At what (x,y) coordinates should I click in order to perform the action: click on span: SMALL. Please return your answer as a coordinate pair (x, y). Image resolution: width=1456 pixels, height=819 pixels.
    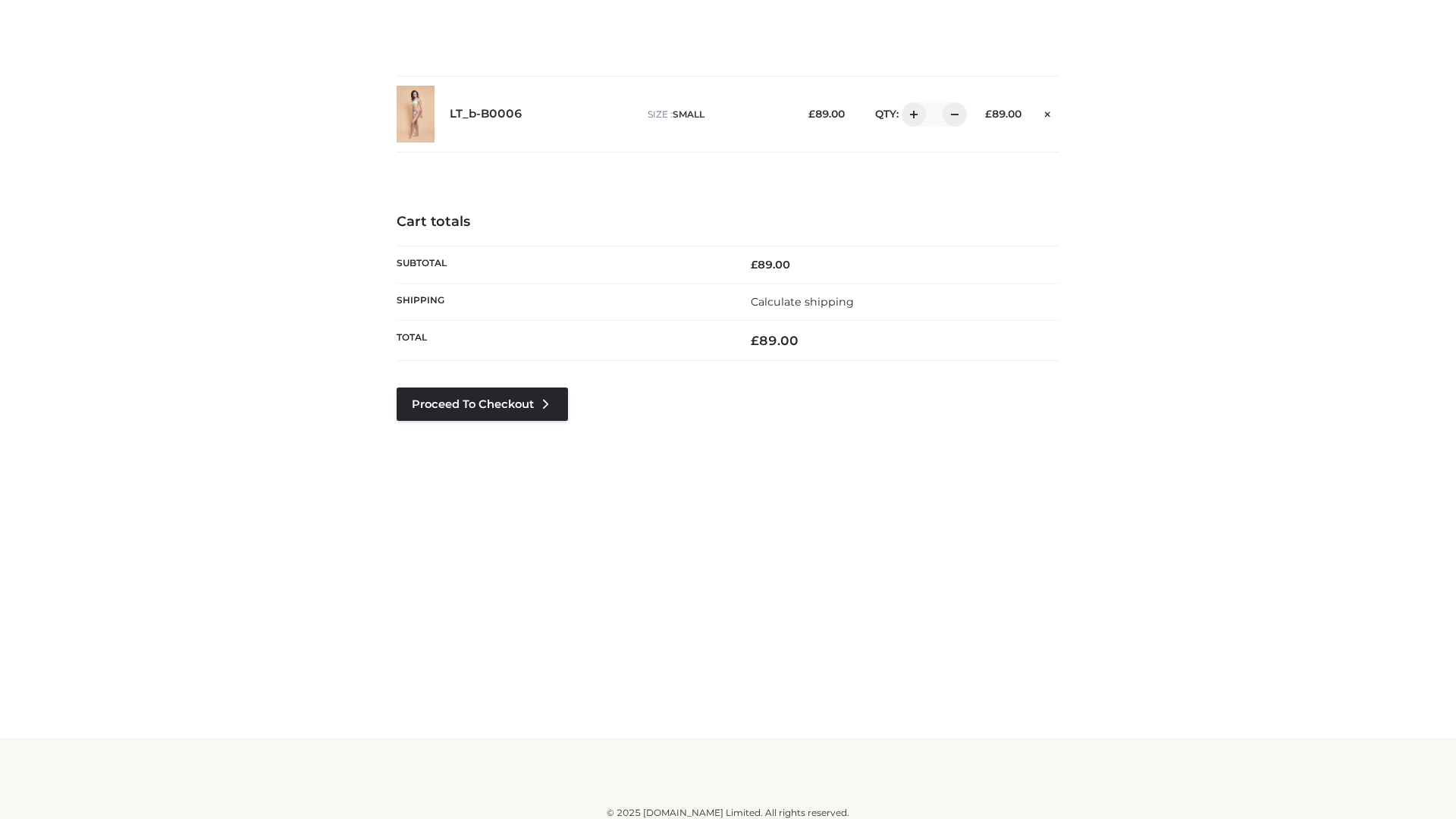
    Looking at the image, I should click on (688, 114).